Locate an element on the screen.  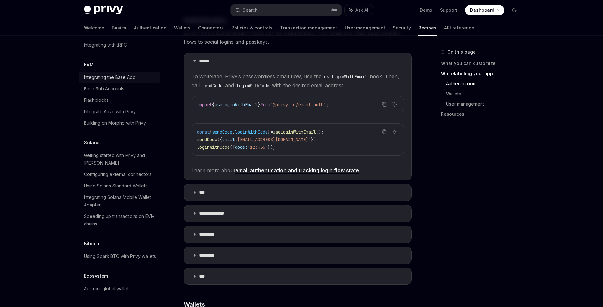
div: Building on Morpho with Privy is located at coordinates (115, 123).